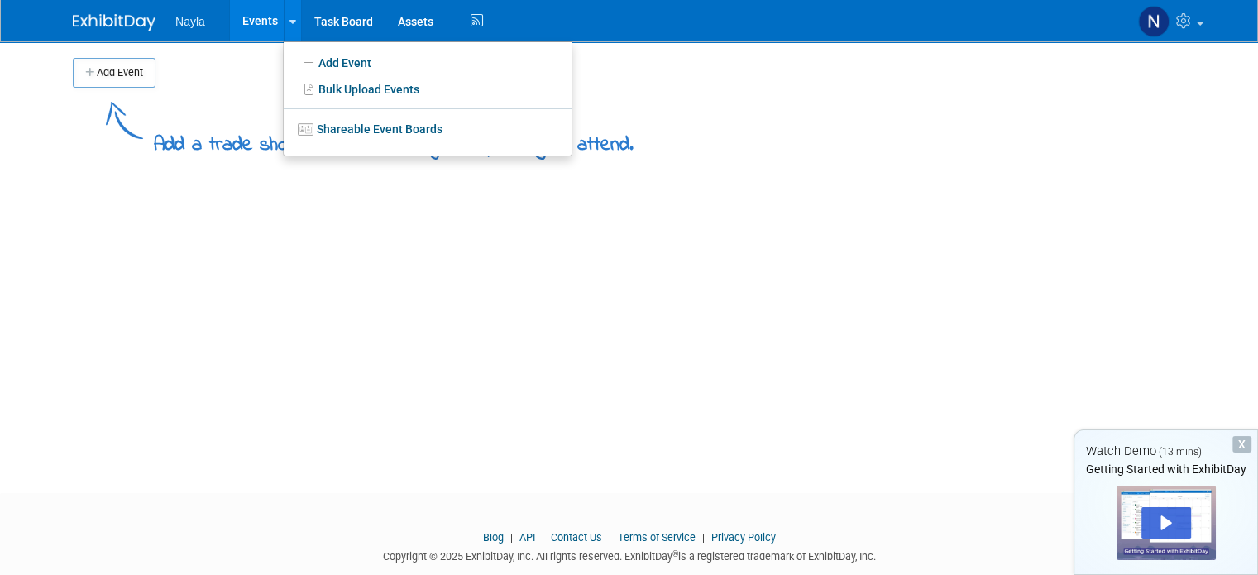 The width and height of the screenshot is (1258, 575). What do you see at coordinates (1165, 469) in the screenshot?
I see `div: Getting Started with ExhibitDay` at bounding box center [1165, 469].